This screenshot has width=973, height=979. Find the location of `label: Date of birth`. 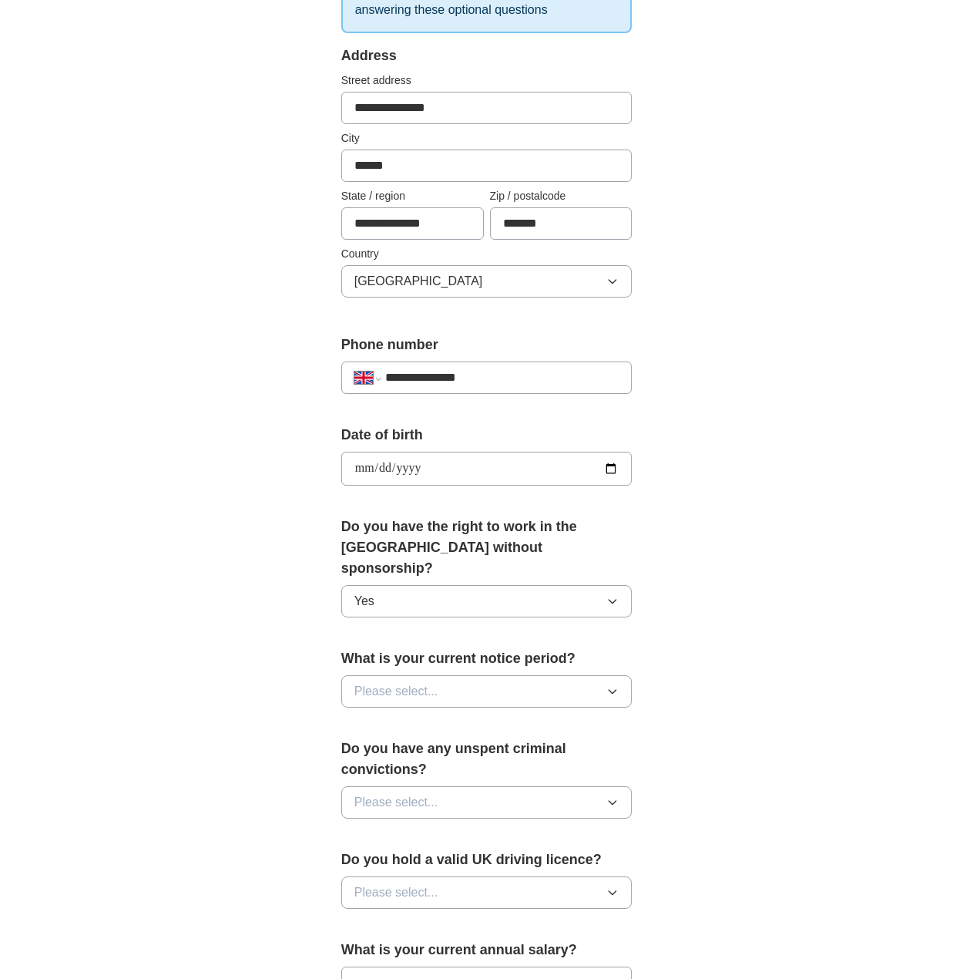

label: Date of birth is located at coordinates (487, 435).